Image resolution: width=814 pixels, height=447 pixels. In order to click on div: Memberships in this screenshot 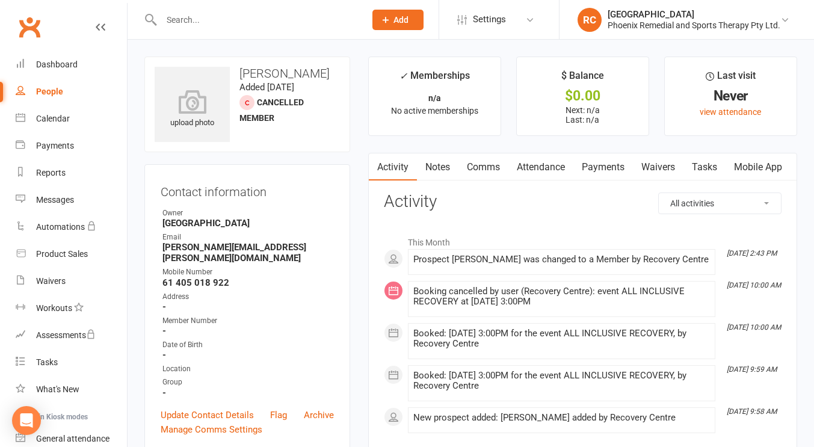, I will do `click(435, 79)`.